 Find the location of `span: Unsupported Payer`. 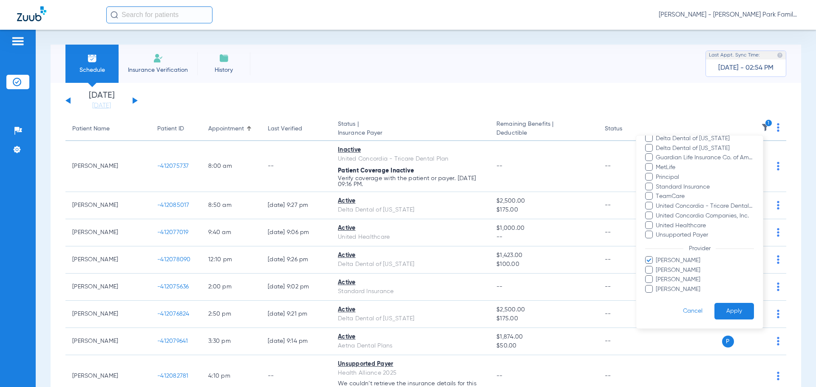

span: Unsupported Payer is located at coordinates (705, 235).